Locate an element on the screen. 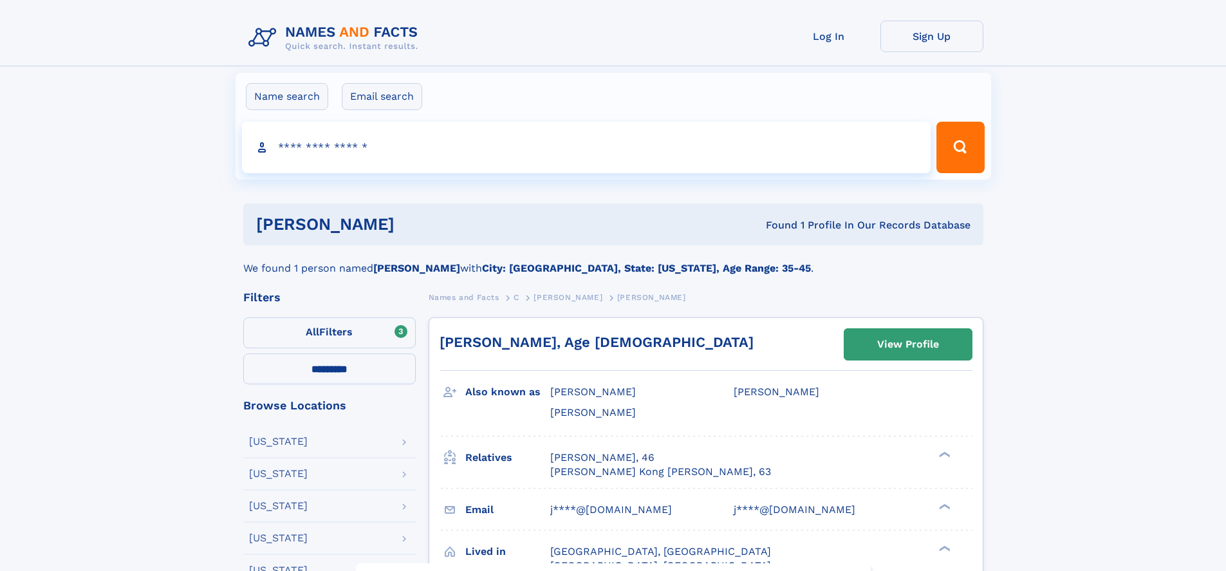  h3: Relatives is located at coordinates (508, 457).